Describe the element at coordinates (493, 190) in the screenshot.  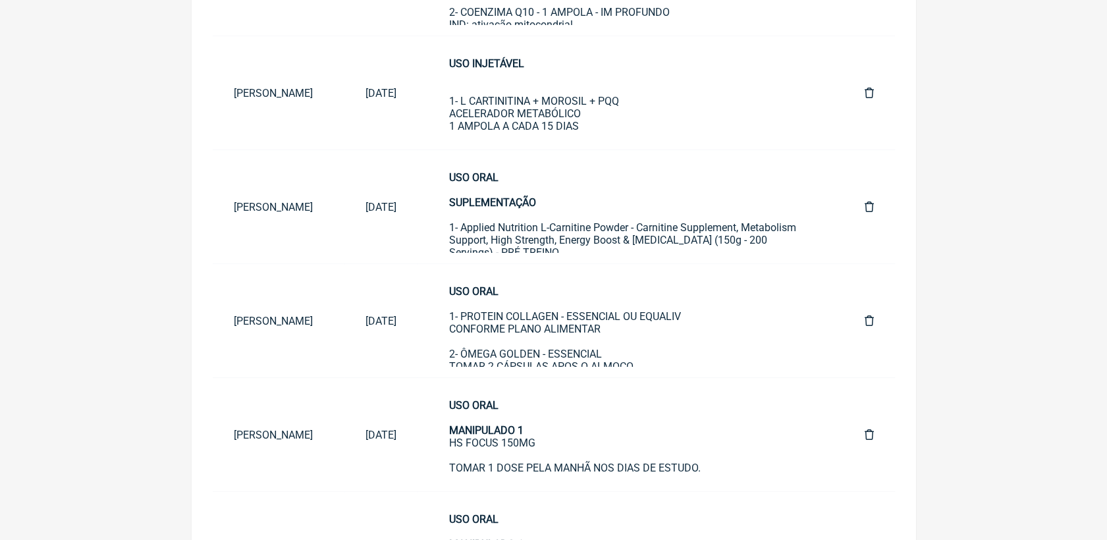
I see `strong: USO ORAL SUPLEMENTAÇÃO` at that location.